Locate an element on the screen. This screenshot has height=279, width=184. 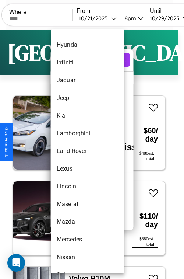
li: Jaguar is located at coordinates (88, 80).